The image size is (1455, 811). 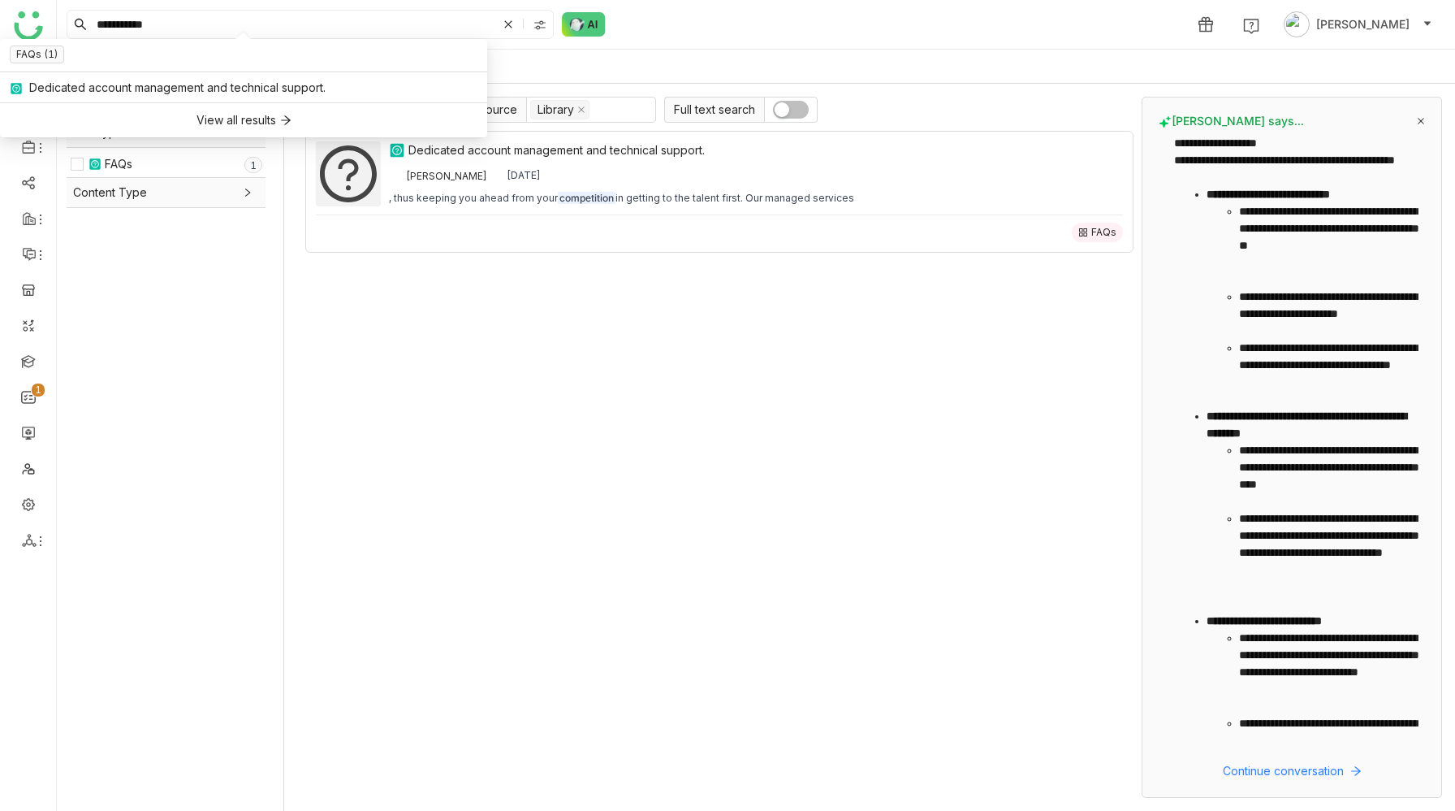 I want to click on div: Content Type, so click(x=166, y=192).